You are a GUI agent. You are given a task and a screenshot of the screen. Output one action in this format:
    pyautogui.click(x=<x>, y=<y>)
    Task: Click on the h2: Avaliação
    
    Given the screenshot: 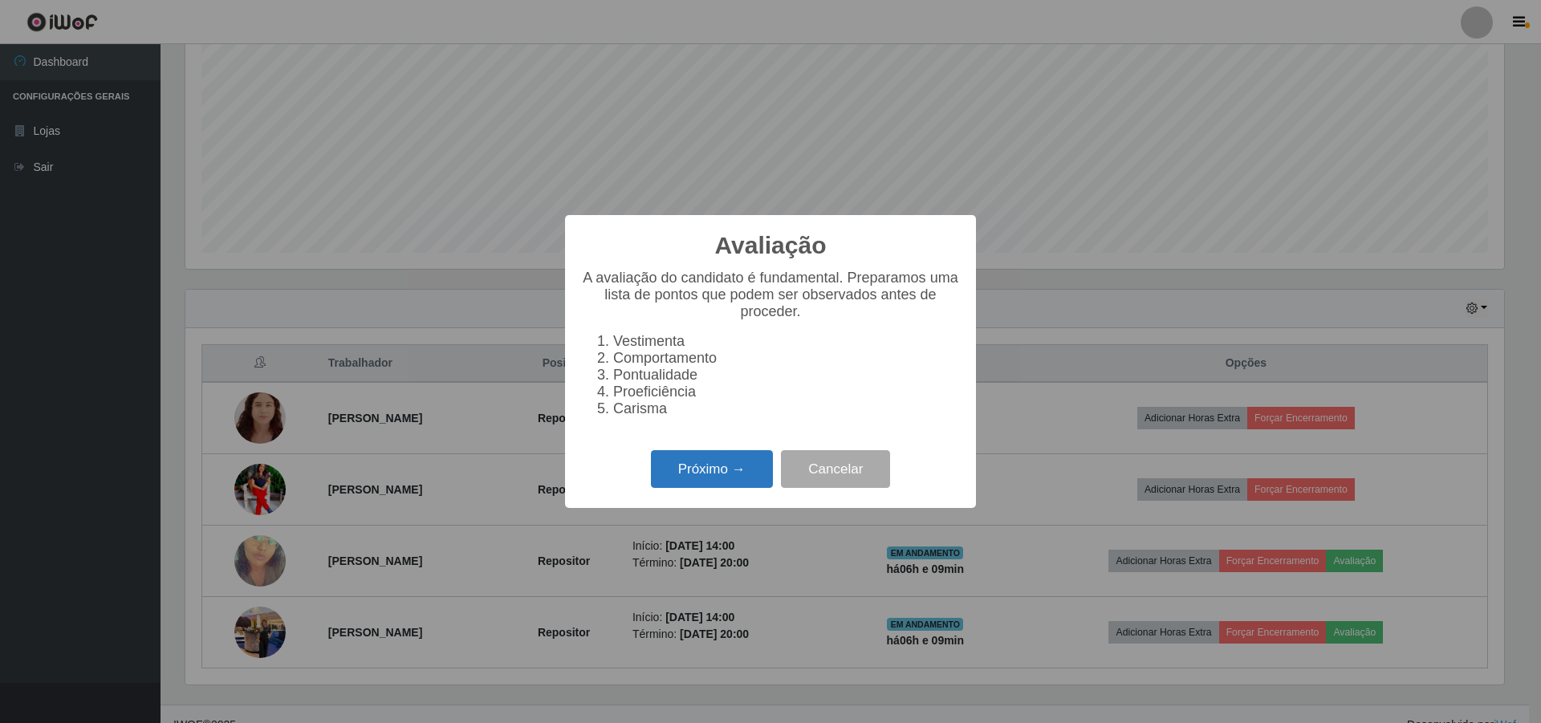 What is the action you would take?
    pyautogui.click(x=770, y=246)
    